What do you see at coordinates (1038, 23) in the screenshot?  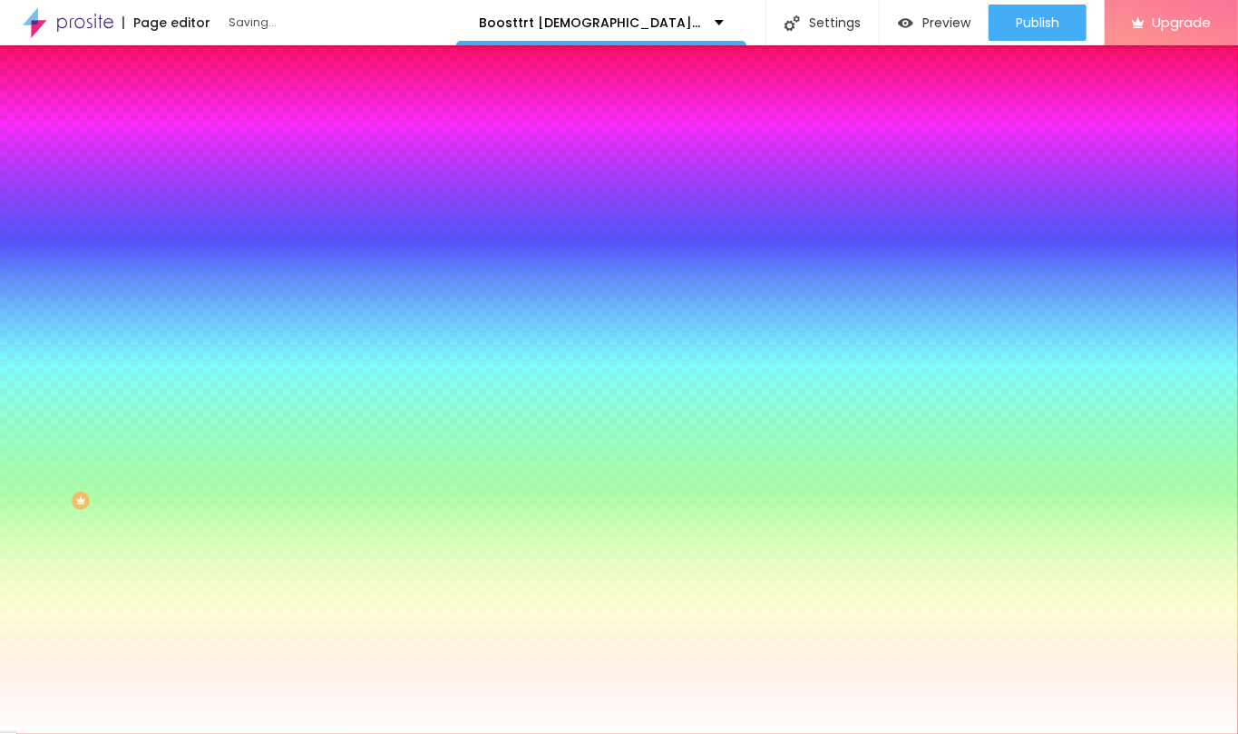 I see `button: Publish` at bounding box center [1038, 23].